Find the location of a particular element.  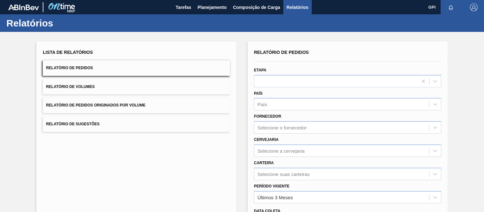

span: Relatório de Sugestões is located at coordinates (73, 124).